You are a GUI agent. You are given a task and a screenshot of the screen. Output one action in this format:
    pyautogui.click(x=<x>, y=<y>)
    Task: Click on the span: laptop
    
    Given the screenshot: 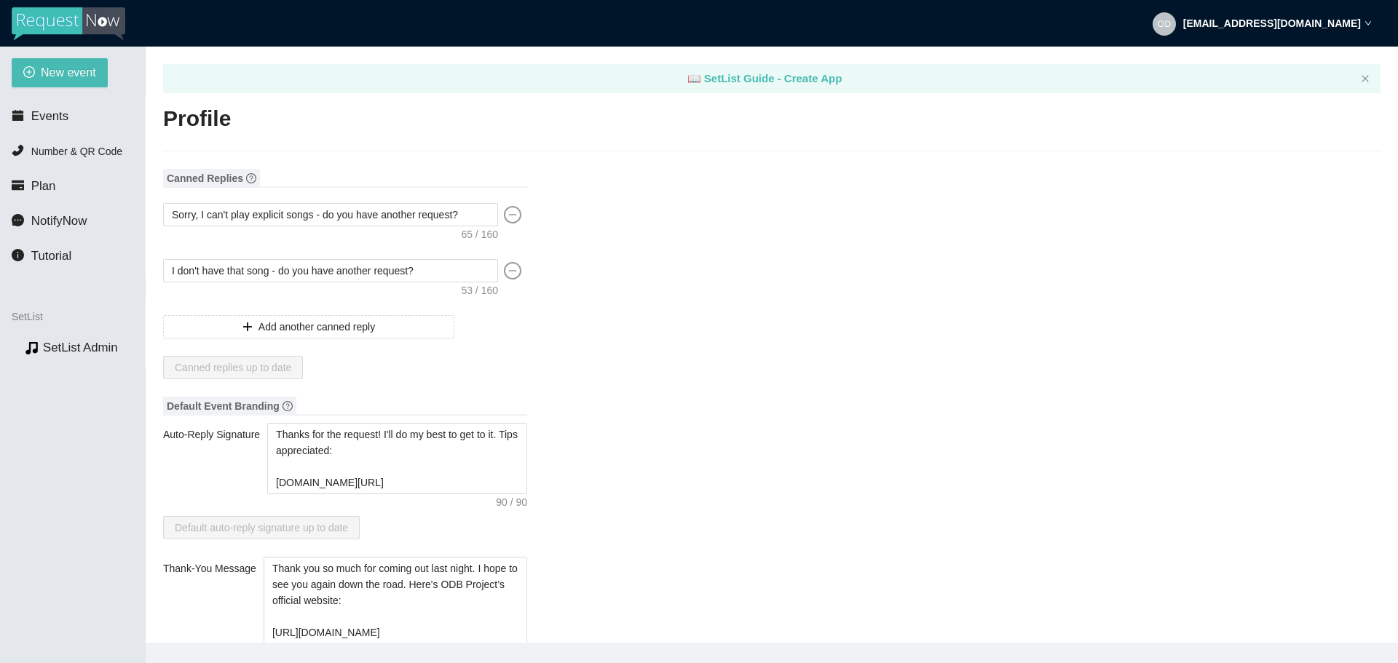 What is the action you would take?
    pyautogui.click(x=694, y=78)
    